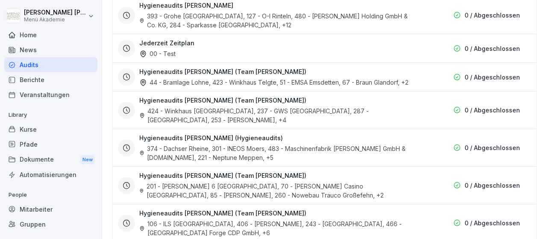 This screenshot has width=547, height=239. I want to click on div: Automatisierungen, so click(51, 174).